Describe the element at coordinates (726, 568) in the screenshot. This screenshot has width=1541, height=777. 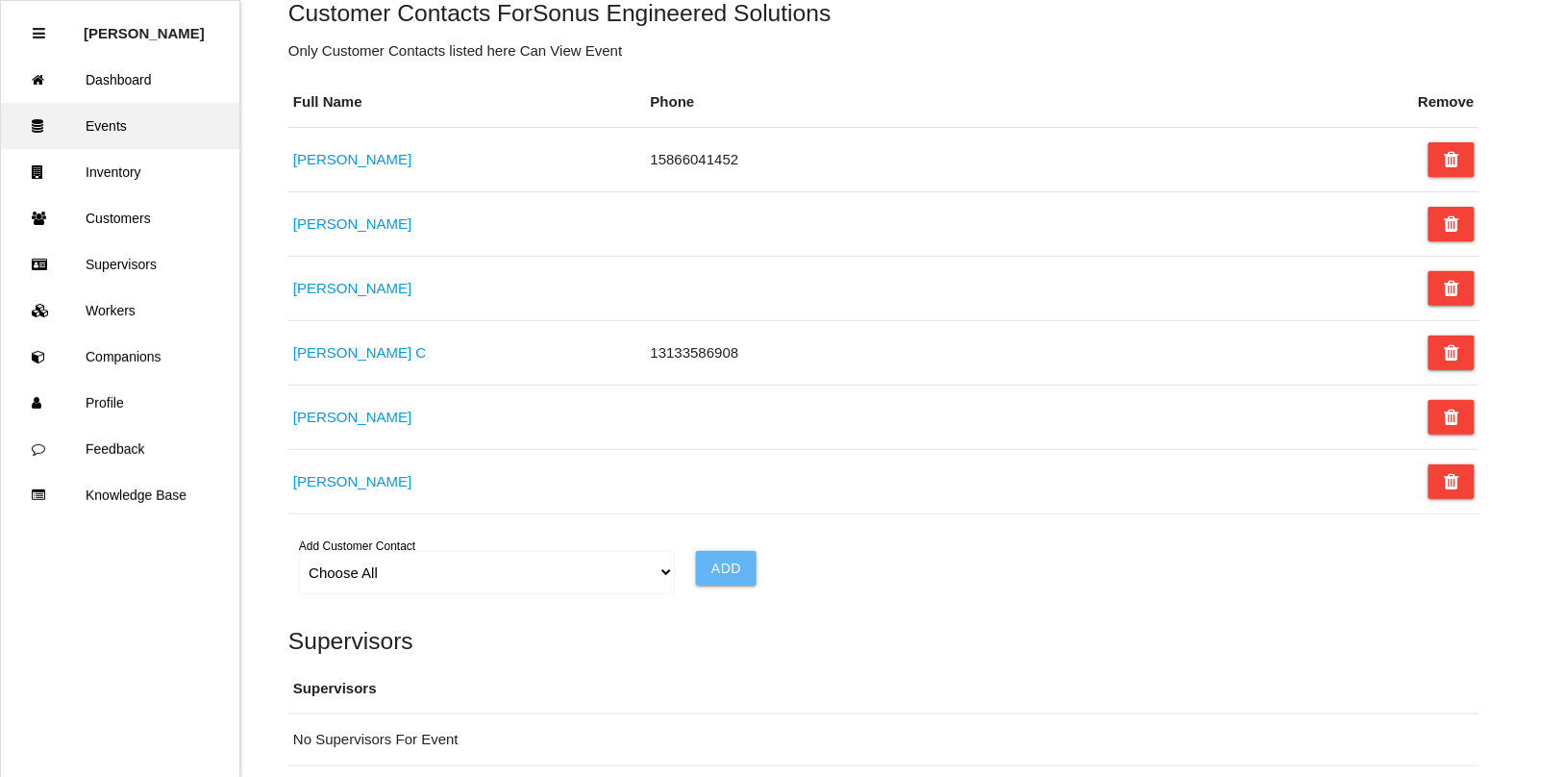
I see `input: Add` at that location.